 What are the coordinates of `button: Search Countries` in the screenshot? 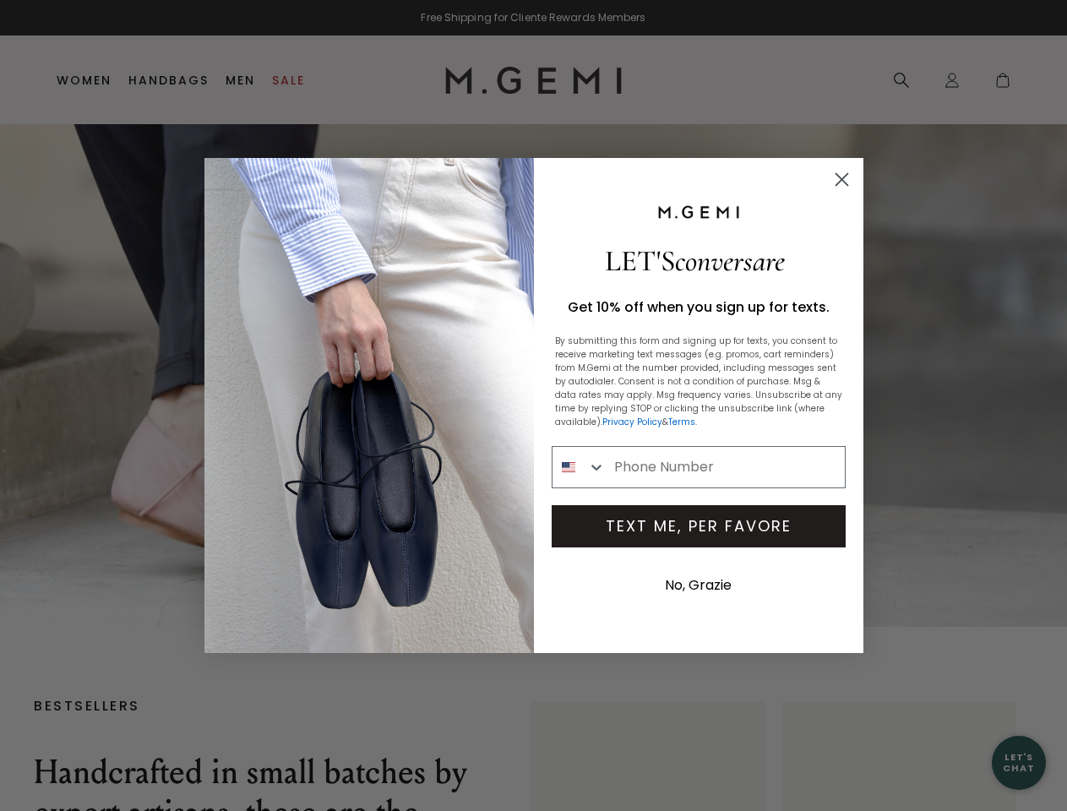 It's located at (580, 467).